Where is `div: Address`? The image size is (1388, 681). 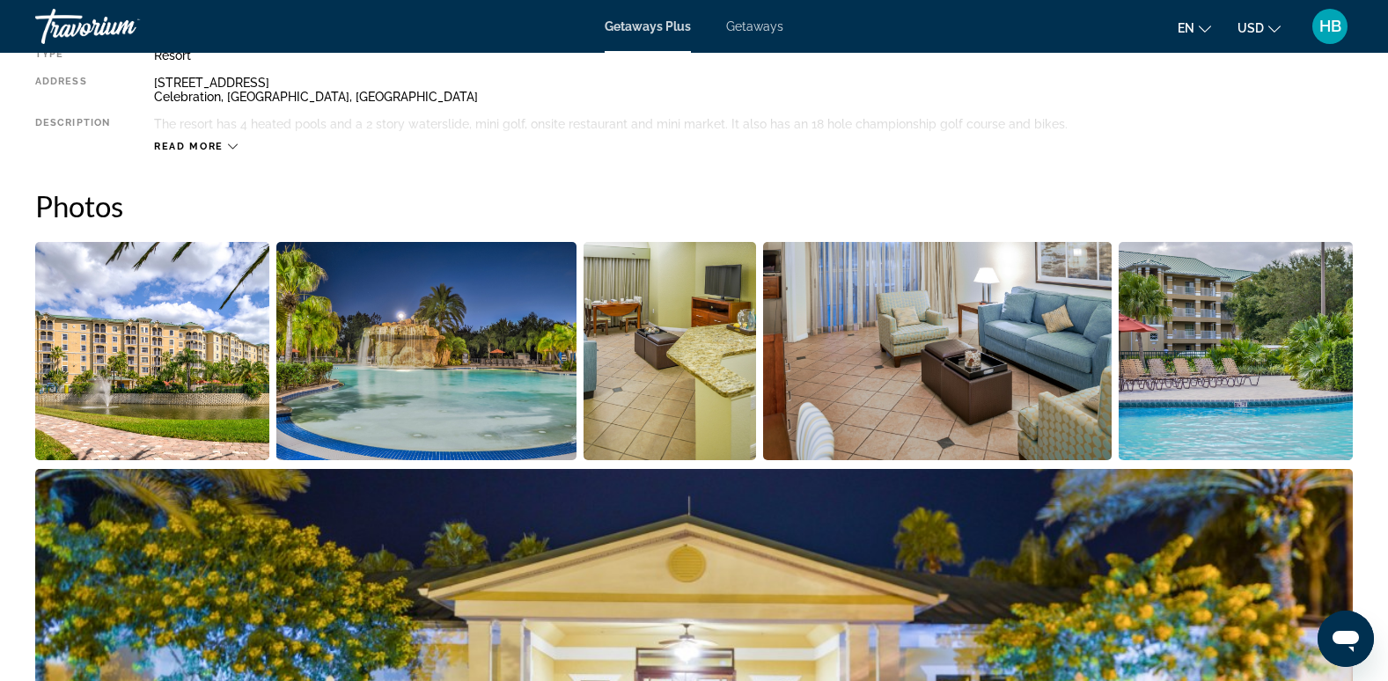 div: Address is located at coordinates (72, 90).